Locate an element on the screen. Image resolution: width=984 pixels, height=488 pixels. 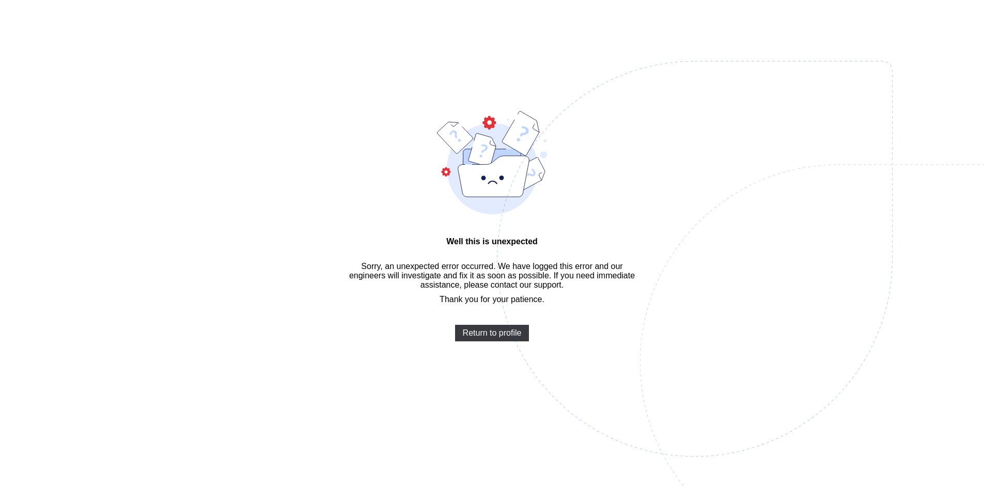
span: Sorry, an unexpected error occurred. We have logged this error and our engineers will investigate... is located at coordinates (492, 276).